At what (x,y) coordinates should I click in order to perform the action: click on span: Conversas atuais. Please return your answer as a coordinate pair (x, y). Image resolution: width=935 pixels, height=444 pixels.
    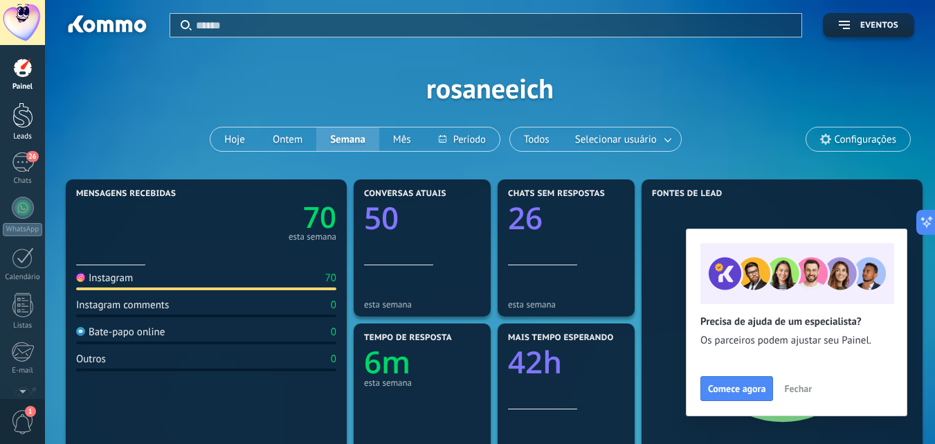
    Looking at the image, I should click on (405, 194).